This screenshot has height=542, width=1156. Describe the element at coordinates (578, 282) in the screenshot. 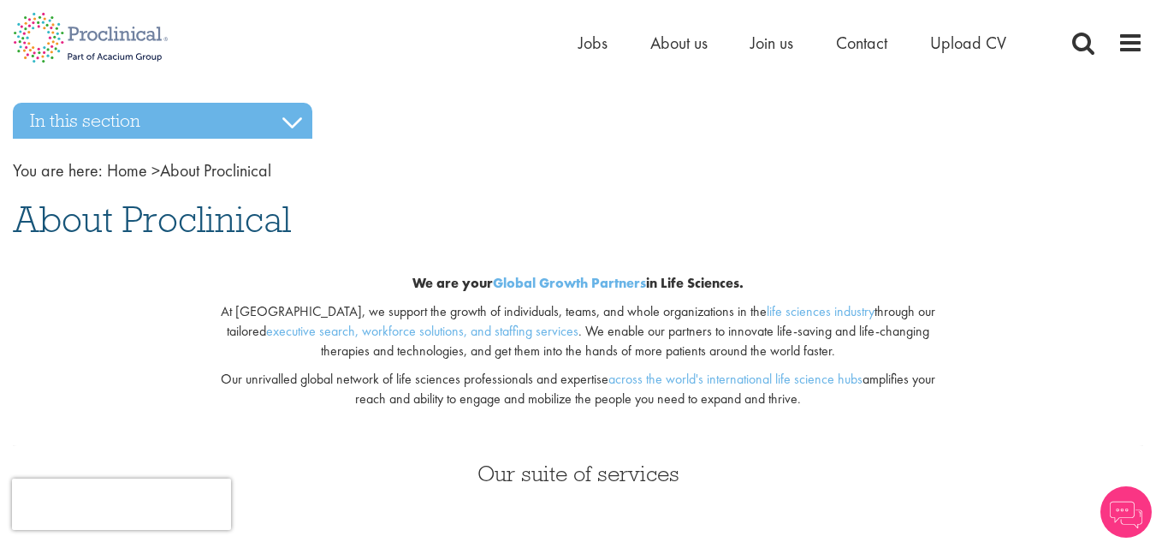

I see `b: We are your in Life Sciences.` at that location.